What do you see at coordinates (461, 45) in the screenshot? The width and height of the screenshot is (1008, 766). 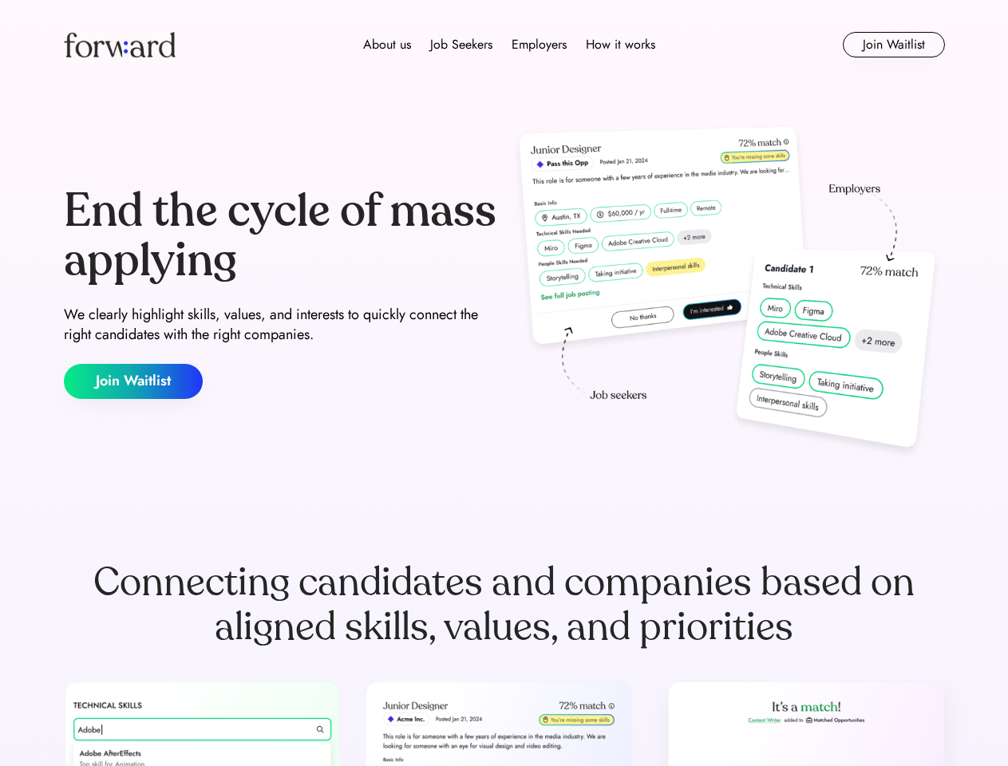 I see `div: Job Seekers` at bounding box center [461, 45].